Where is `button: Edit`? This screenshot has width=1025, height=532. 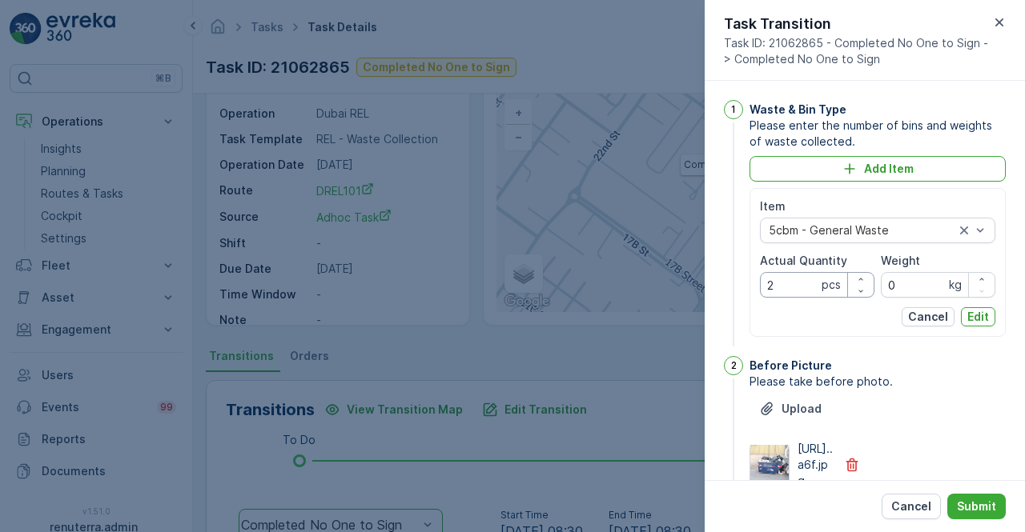 button: Edit is located at coordinates (977, 317).